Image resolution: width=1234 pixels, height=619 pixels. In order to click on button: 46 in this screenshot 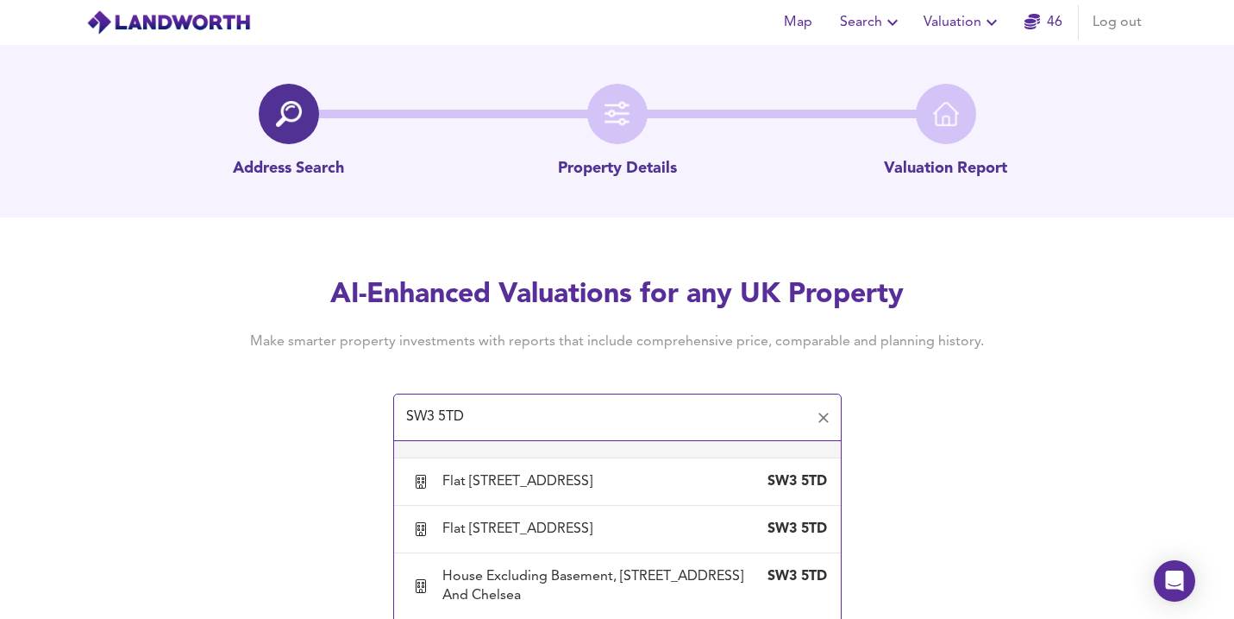, I will do `click(1044, 22)`.